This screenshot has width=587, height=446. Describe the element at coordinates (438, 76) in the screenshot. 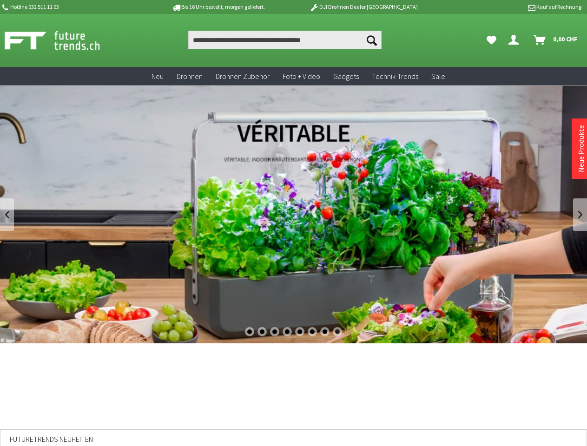

I see `a: Sale` at that location.